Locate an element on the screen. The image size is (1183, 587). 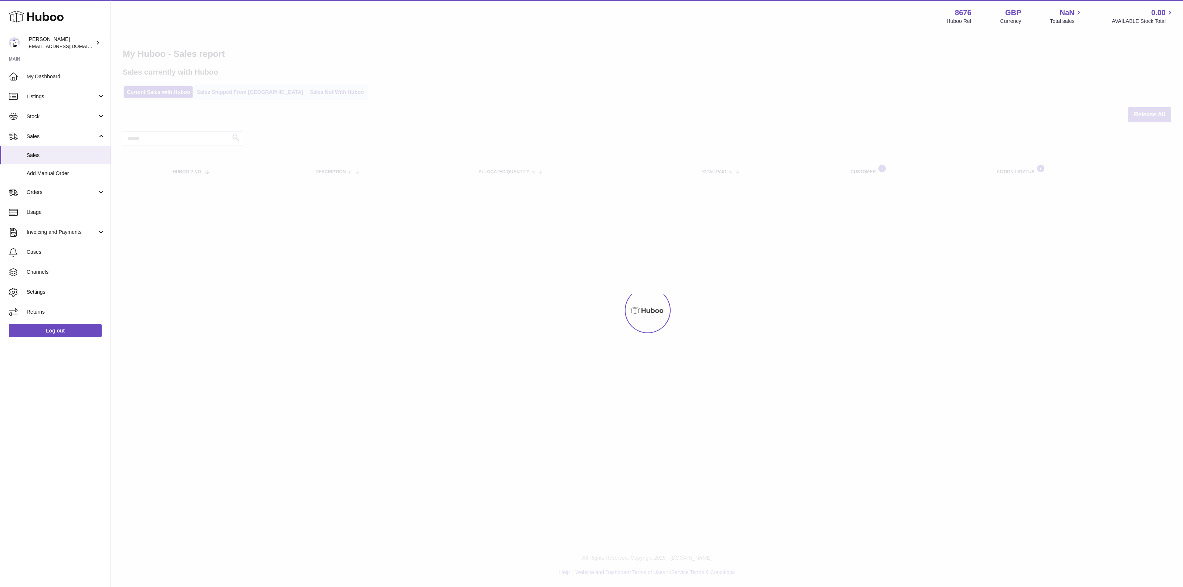
a: NaN Total sales is located at coordinates (1066, 16).